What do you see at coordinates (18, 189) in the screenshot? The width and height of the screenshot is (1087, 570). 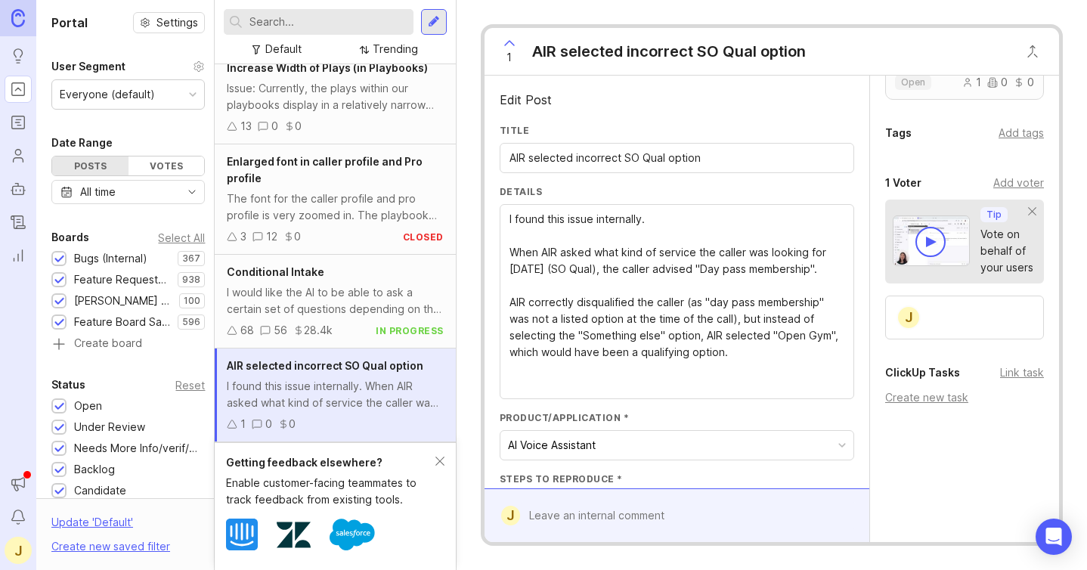 I see `a: Autopilot` at bounding box center [18, 189].